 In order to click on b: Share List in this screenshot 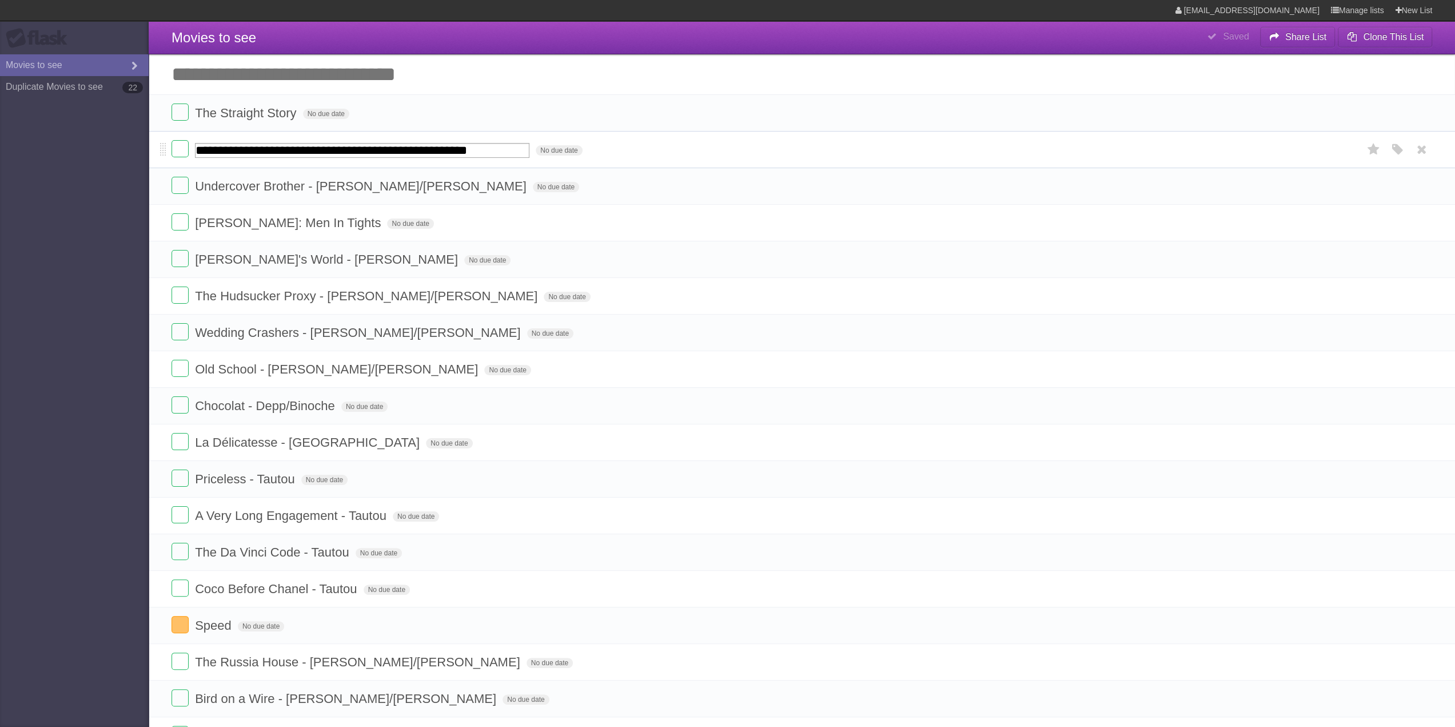, I will do `click(1306, 37)`.